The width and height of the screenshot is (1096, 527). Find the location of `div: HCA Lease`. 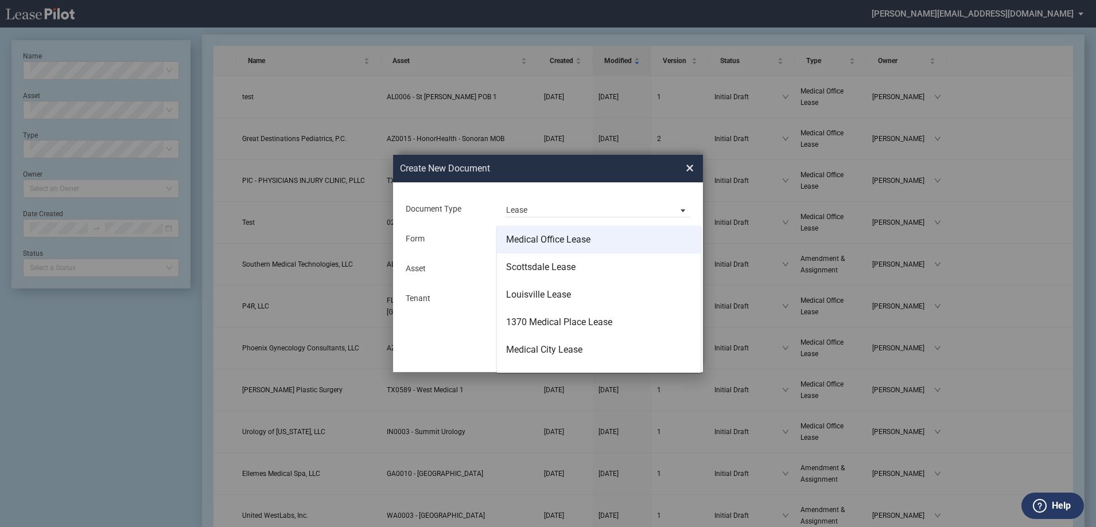

div: HCA Lease is located at coordinates (528, 378).